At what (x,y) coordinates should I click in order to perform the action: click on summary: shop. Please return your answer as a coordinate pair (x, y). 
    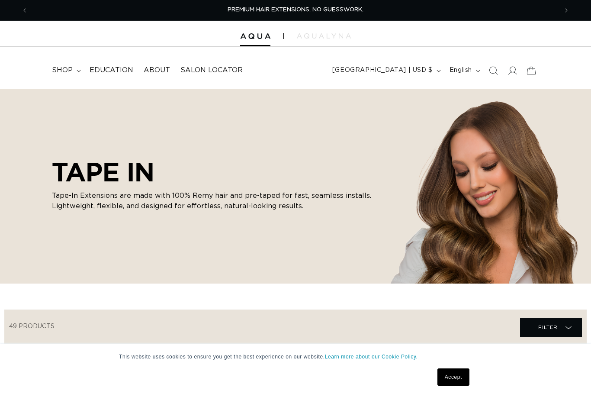
    Looking at the image, I should click on (65, 70).